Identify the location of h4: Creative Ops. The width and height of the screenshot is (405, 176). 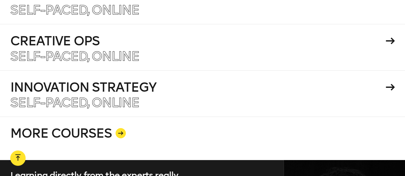
(197, 41).